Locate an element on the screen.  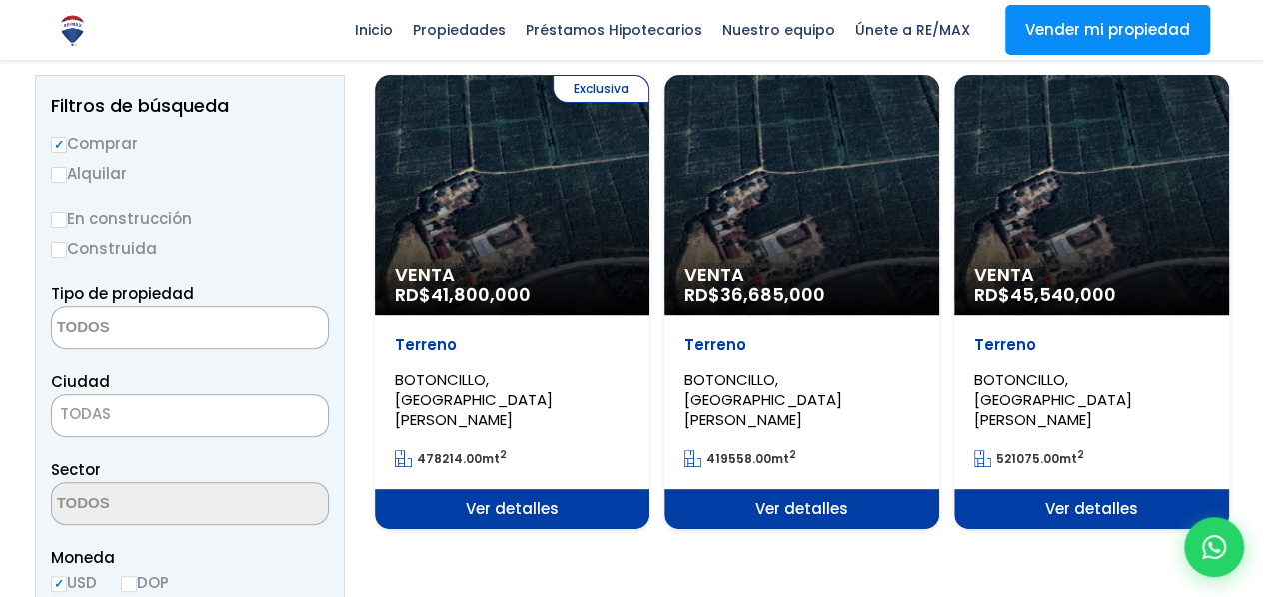
input: DOP is located at coordinates (129, 584).